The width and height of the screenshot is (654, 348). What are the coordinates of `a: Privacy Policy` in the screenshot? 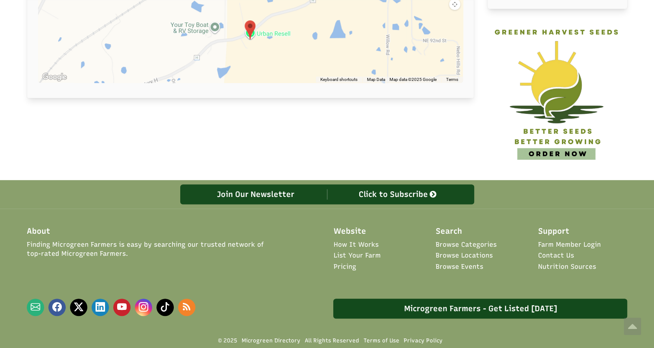 It's located at (423, 340).